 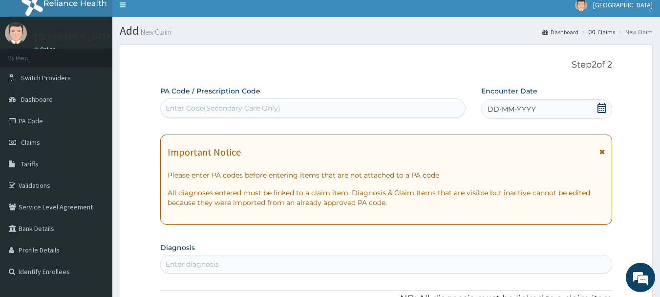 What do you see at coordinates (37, 99) in the screenshot?
I see `span: Dashboard` at bounding box center [37, 99].